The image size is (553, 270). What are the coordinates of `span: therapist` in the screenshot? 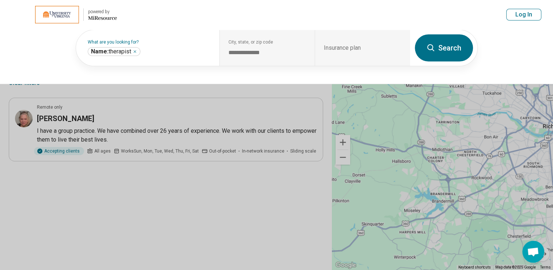 It's located at (111, 52).